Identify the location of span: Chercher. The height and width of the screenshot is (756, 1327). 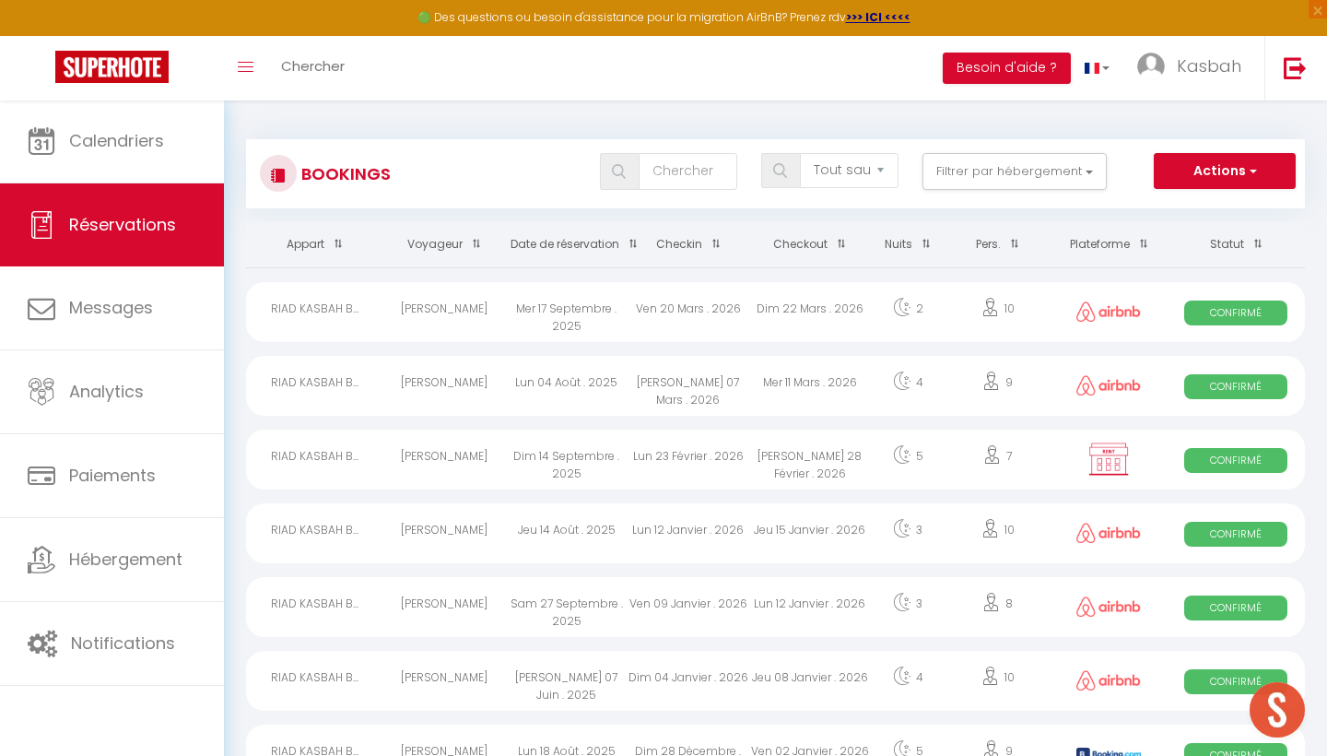
(312, 65).